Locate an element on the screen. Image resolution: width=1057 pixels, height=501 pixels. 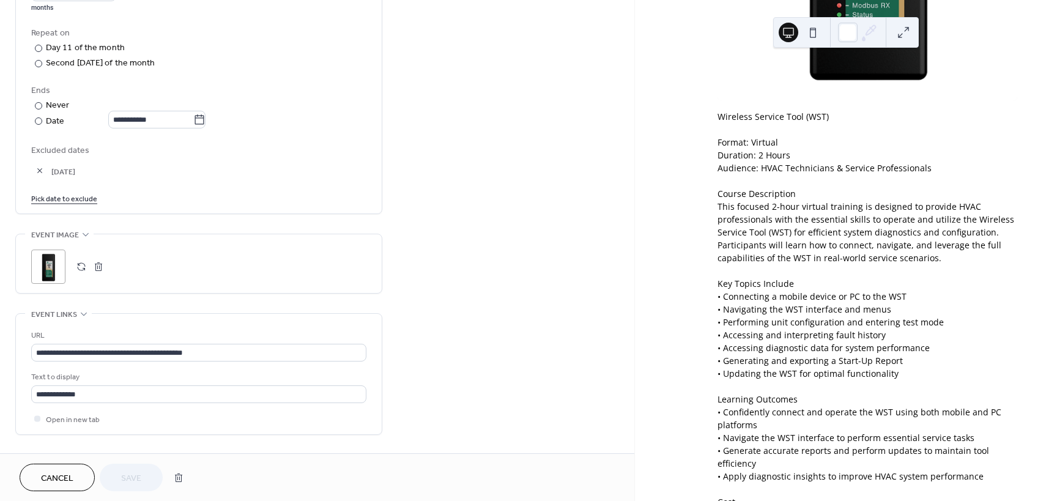
span: Open in new tab is located at coordinates (73, 420).